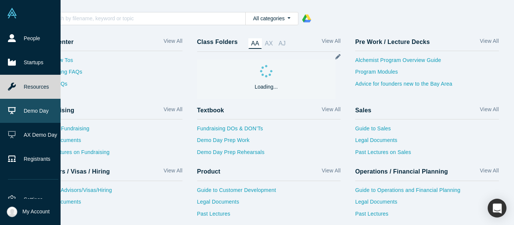  Describe the element at coordinates (427, 155) in the screenshot. I see `a: Past Lectures on Sales` at that location.